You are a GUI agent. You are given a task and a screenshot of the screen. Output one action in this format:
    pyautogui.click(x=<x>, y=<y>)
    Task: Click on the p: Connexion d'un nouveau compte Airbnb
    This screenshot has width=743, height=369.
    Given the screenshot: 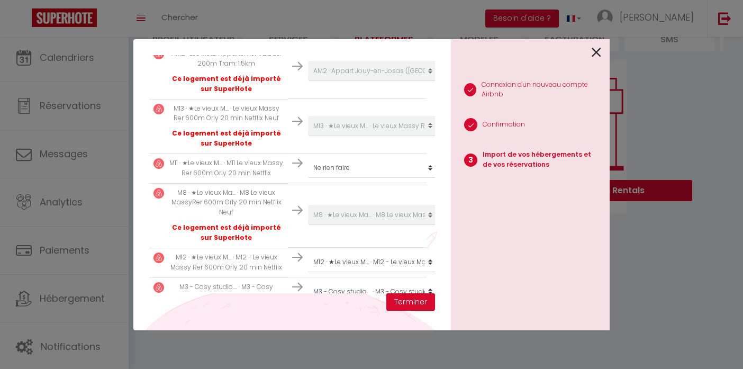 What is the action you would take?
    pyautogui.click(x=541, y=90)
    